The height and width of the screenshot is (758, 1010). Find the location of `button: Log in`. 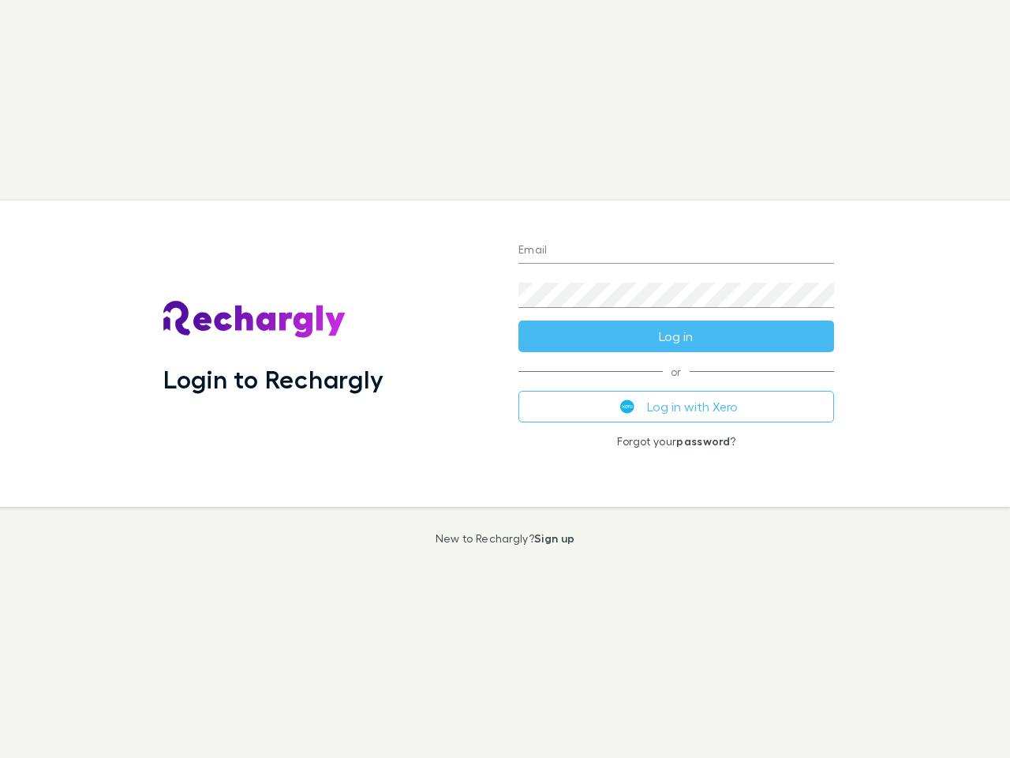

button: Log in is located at coordinates (676, 336).